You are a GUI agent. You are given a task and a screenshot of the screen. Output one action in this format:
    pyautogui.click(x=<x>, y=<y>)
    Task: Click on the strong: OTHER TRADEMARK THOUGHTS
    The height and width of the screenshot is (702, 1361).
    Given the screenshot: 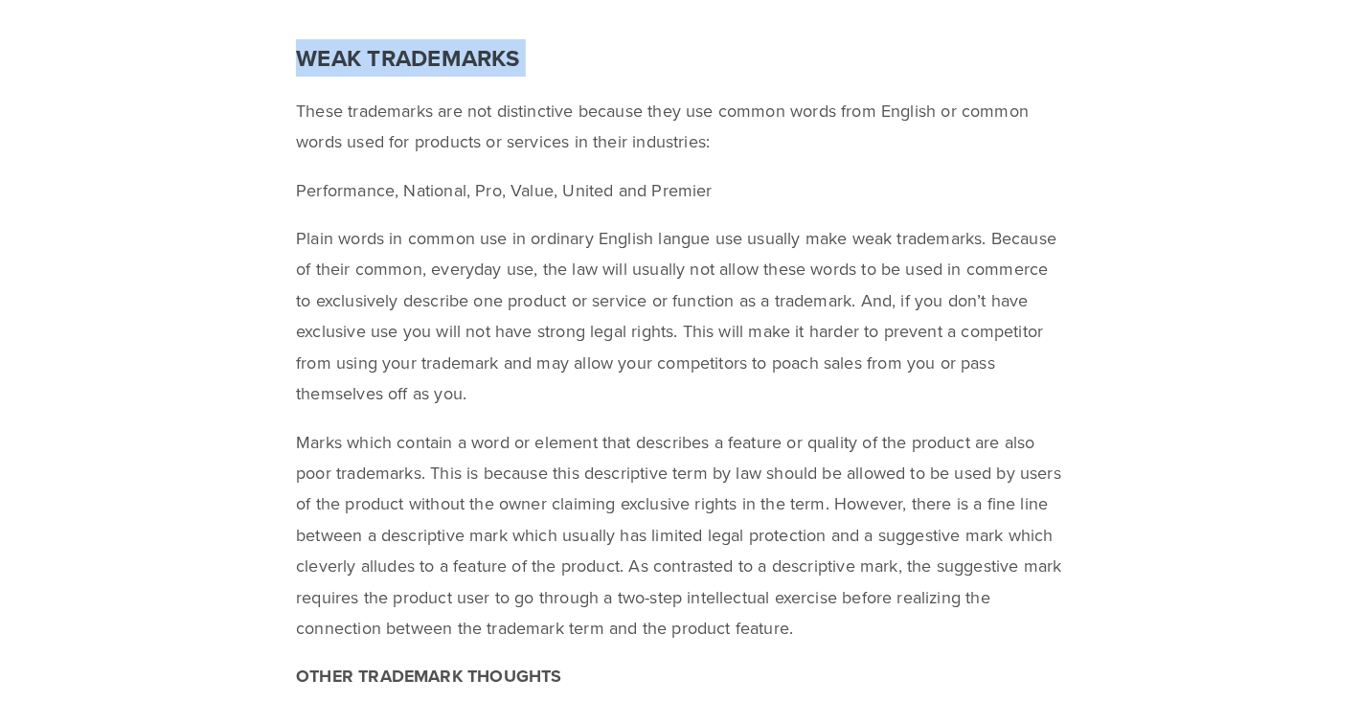 What is the action you would take?
    pyautogui.click(x=428, y=676)
    